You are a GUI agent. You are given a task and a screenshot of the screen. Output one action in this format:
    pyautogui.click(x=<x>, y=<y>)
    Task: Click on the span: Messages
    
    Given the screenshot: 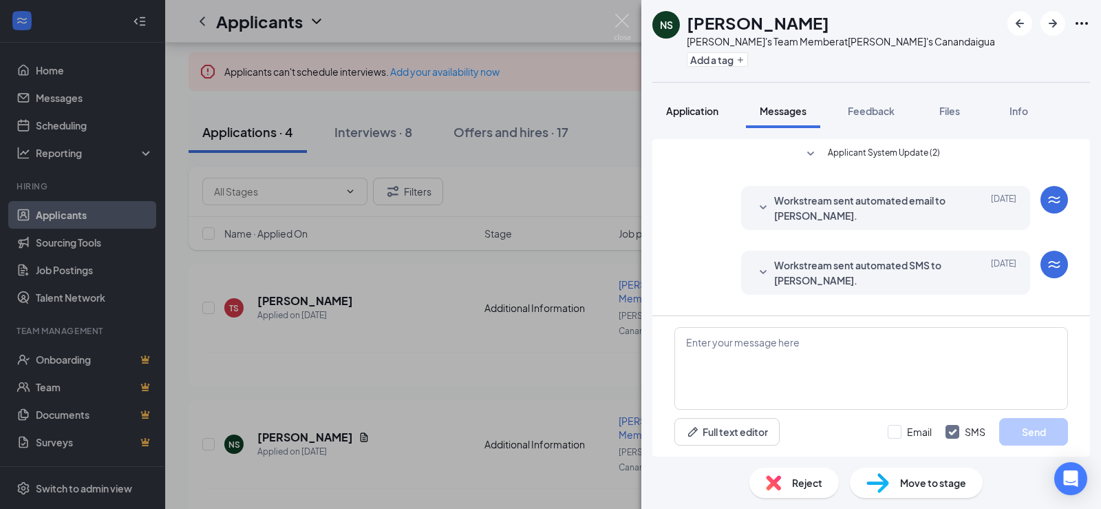 What is the action you would take?
    pyautogui.click(x=783, y=111)
    